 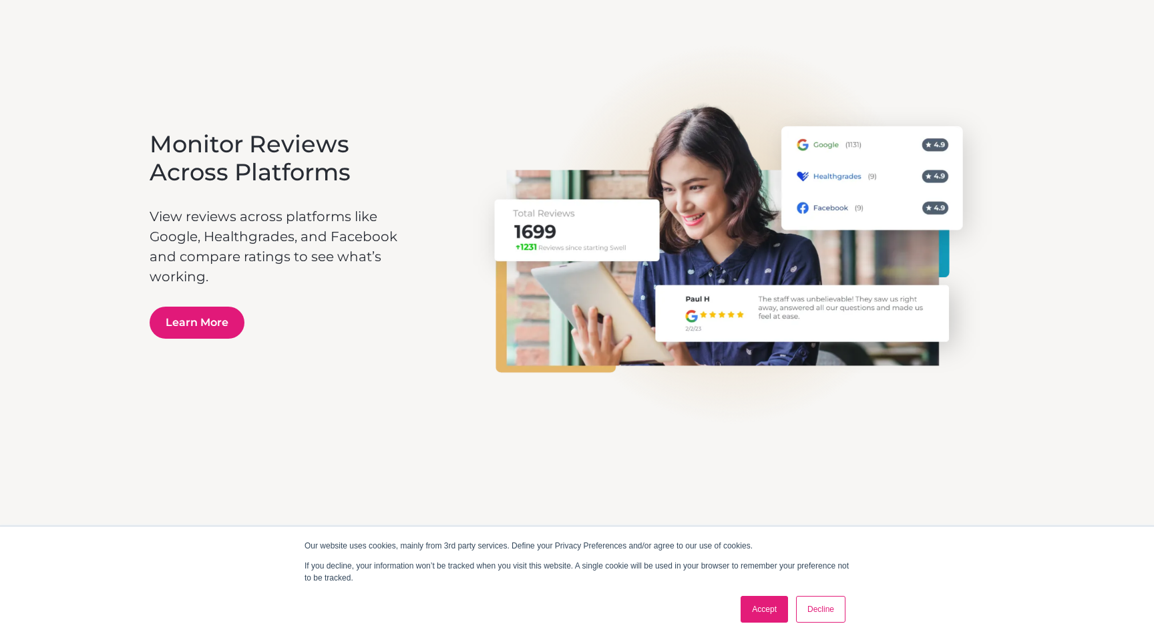 What do you see at coordinates (577, 545) in the screenshot?
I see `p: Our website uses cookies, mainly from 3rd party services. Define your Privacy Preferences and/or ...` at bounding box center [577, 545].